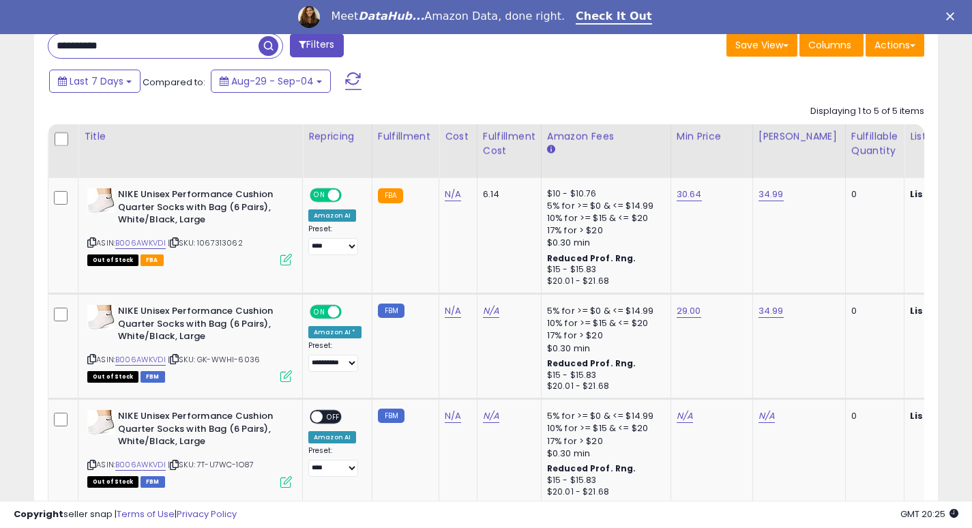  What do you see at coordinates (335, 332) in the screenshot?
I see `div: Amazon AI *` at bounding box center [335, 332].